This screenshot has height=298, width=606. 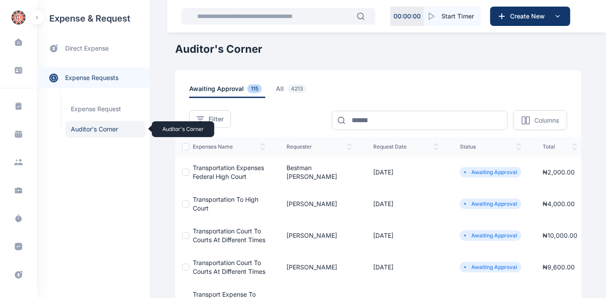 What do you see at coordinates (491, 147) in the screenshot?
I see `span: status` at bounding box center [491, 147].